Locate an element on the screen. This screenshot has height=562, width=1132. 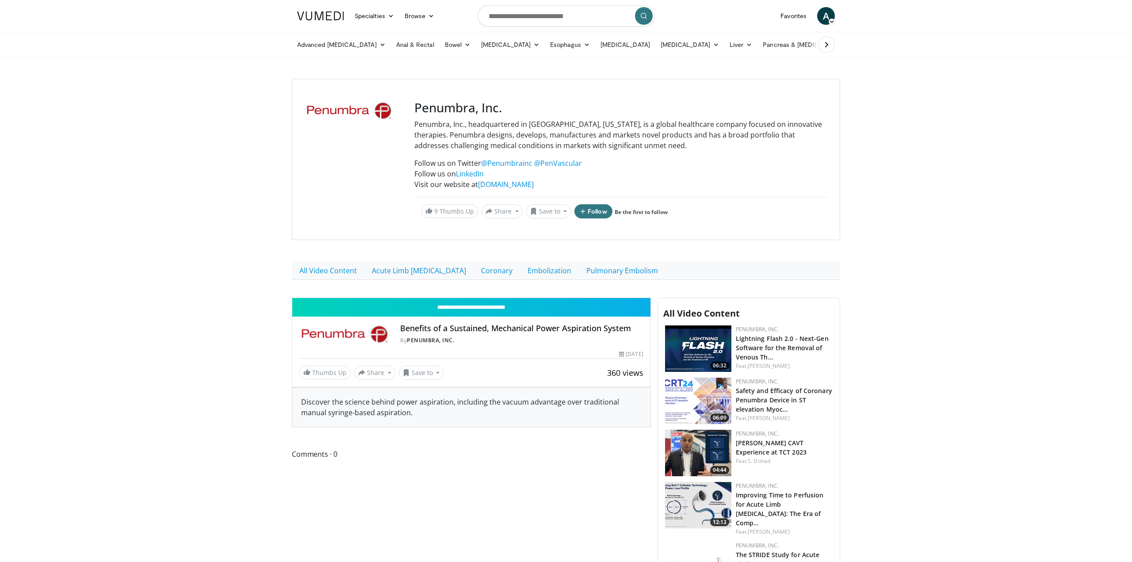
a: Favorites is located at coordinates (793, 16).